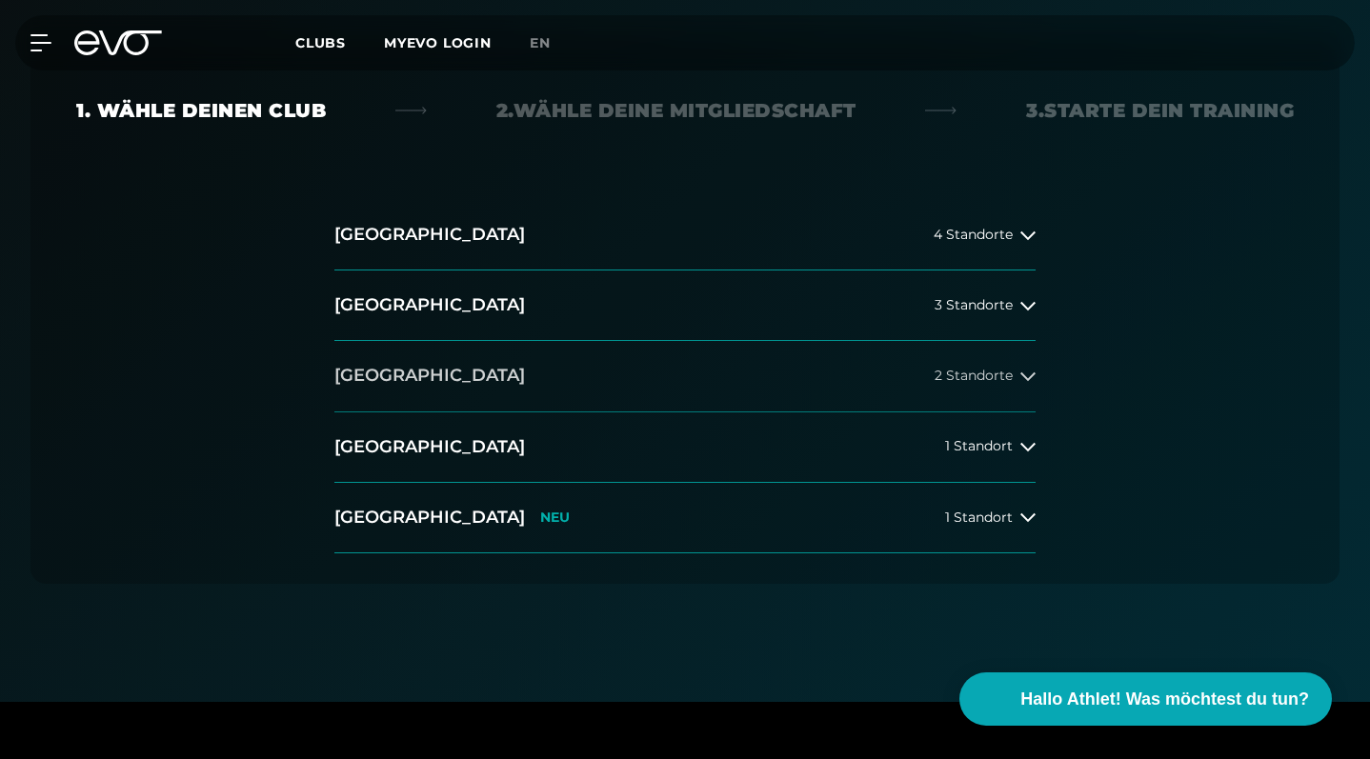  Describe the element at coordinates (552, 43) in the screenshot. I see `a: en` at that location.